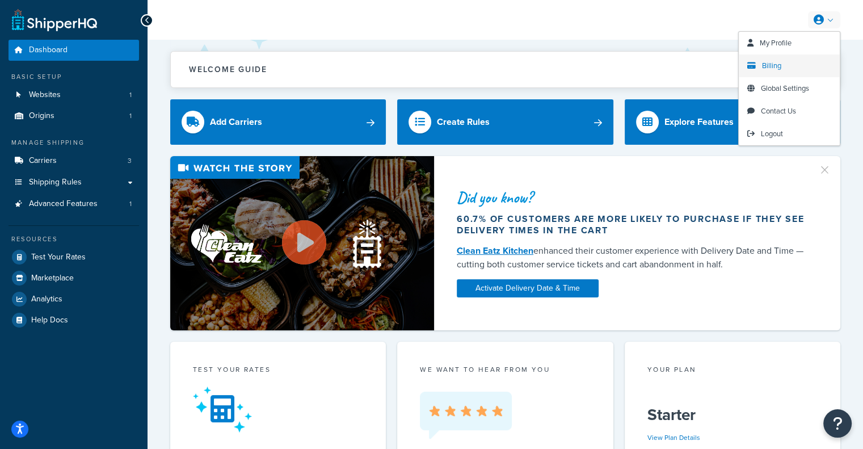 This screenshot has width=863, height=449. Describe the element at coordinates (732, 370) in the screenshot. I see `div: Your Plan` at that location.